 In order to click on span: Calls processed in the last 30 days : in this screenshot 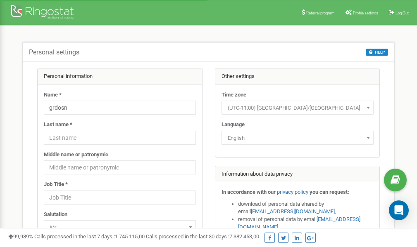, I will do `click(202, 237)`.